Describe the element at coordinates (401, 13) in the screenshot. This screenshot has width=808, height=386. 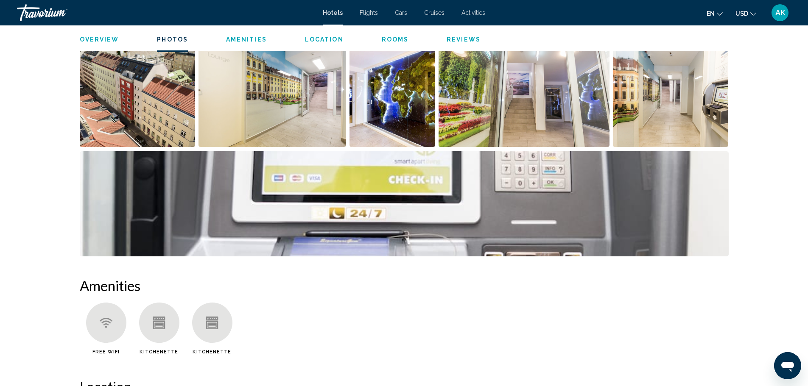
I see `span: Cars` at that location.